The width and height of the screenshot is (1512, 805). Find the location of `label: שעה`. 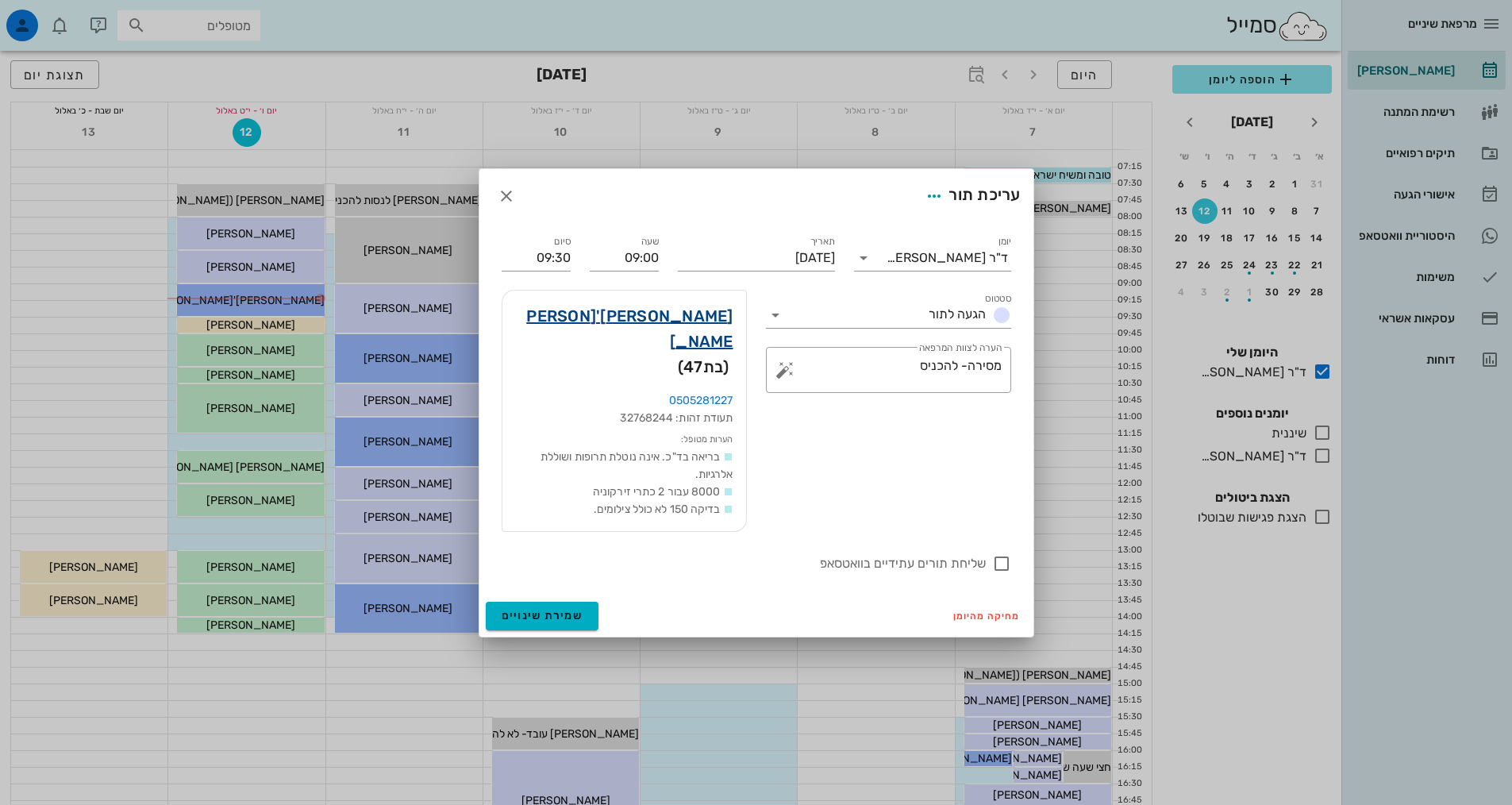

label: שעה is located at coordinates (650, 241).